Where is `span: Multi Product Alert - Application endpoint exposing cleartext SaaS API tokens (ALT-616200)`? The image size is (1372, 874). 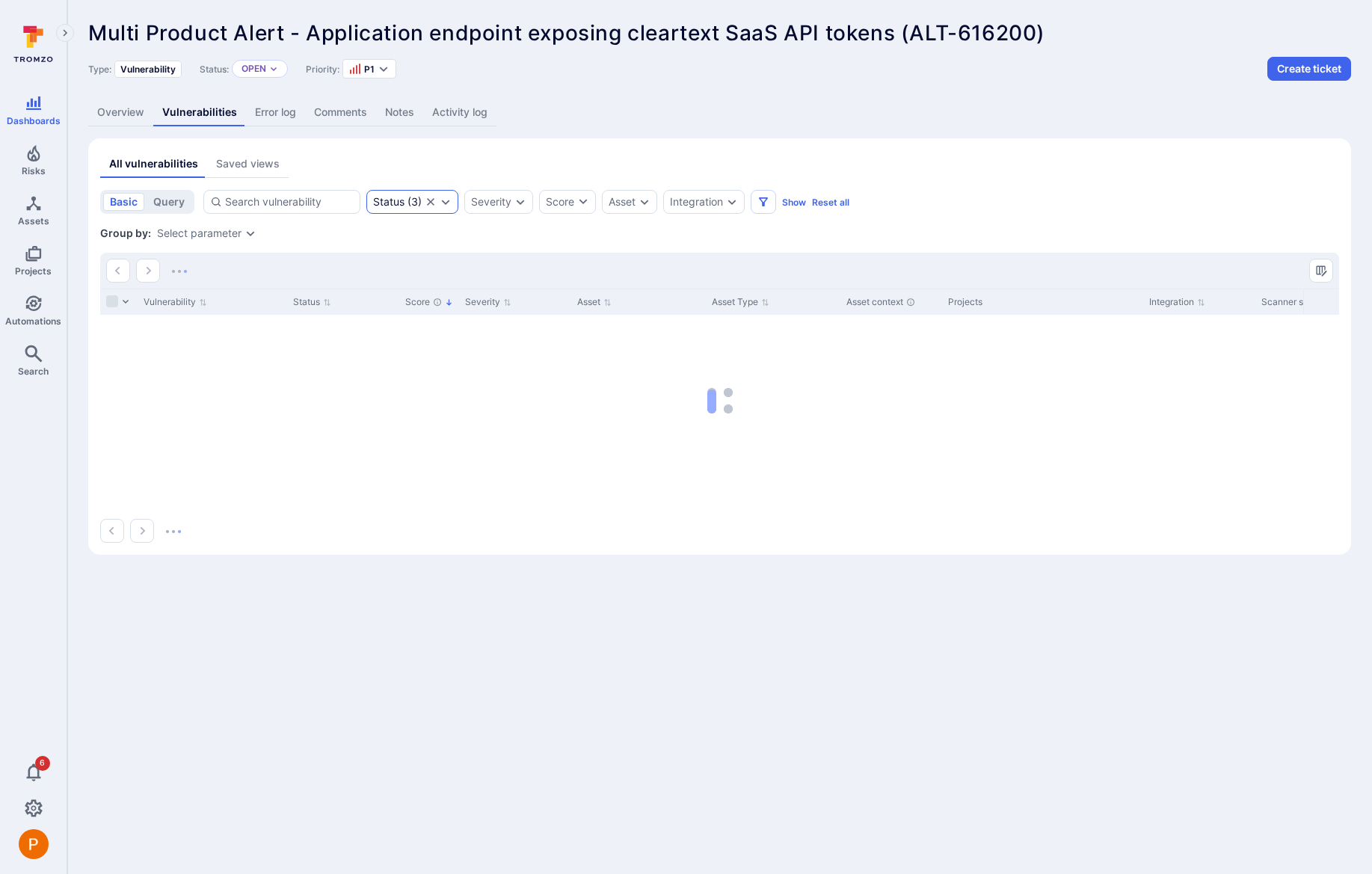 span: Multi Product Alert - Application endpoint exposing cleartext SaaS API tokens (ALT-616200) is located at coordinates (567, 33).